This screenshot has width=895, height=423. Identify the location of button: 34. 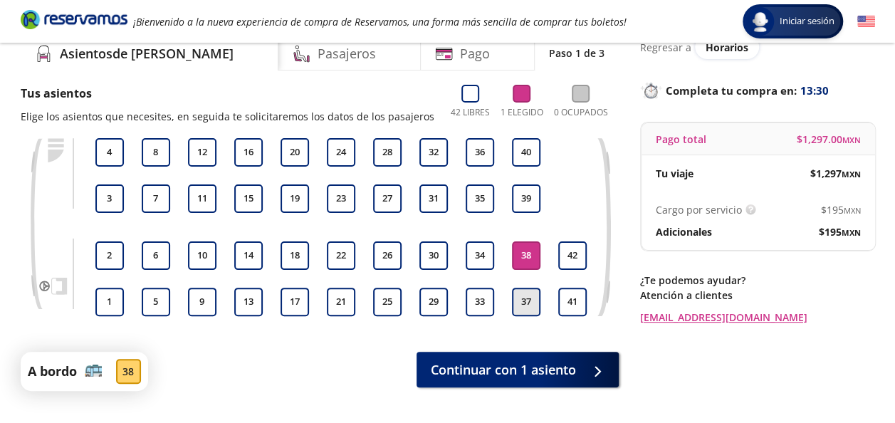
(480, 256).